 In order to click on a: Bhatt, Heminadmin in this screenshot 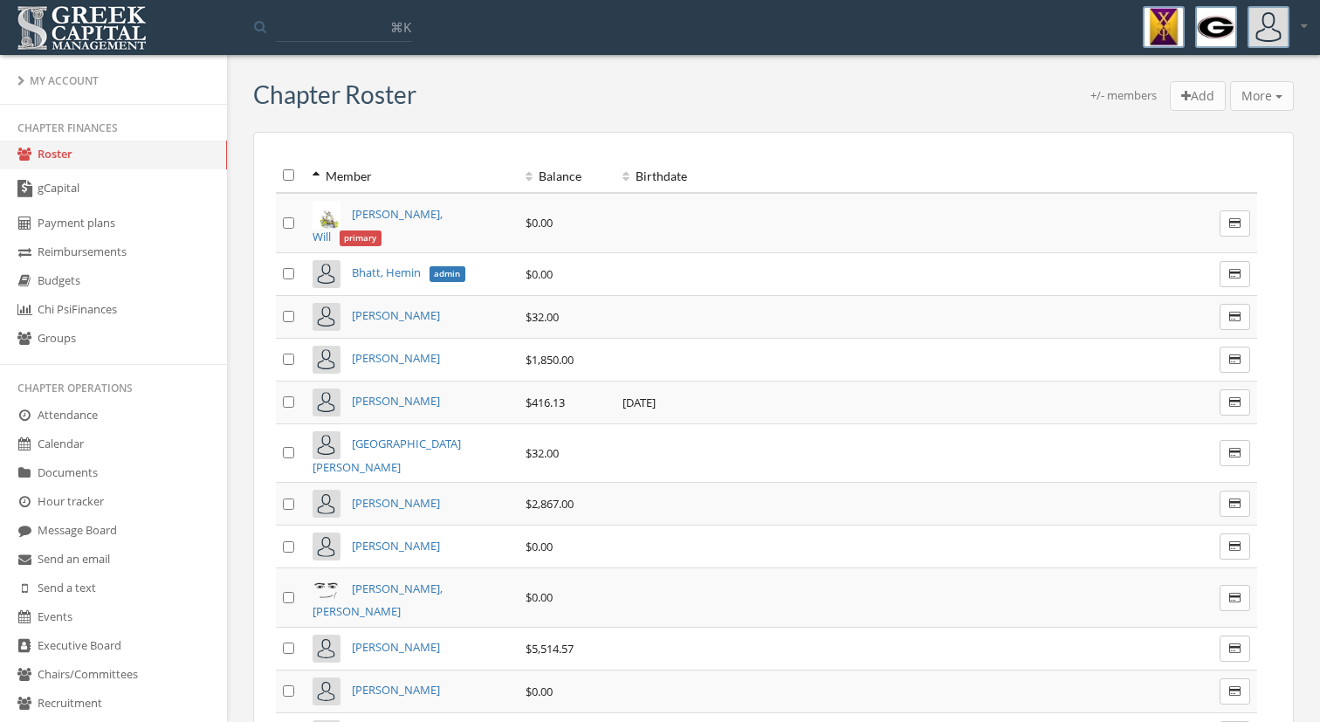, I will do `click(409, 272)`.